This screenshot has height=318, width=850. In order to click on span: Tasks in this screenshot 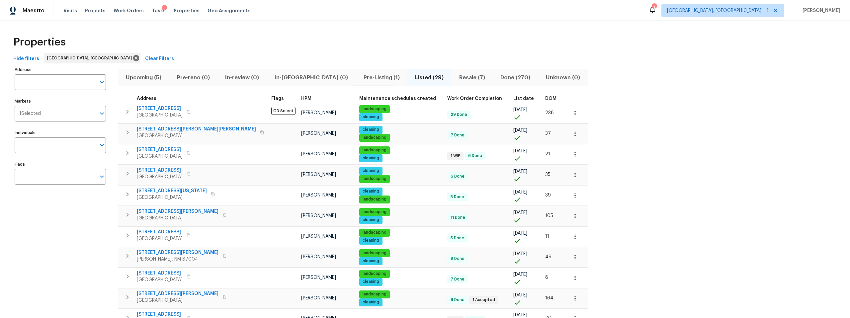, I will do `click(159, 11)`.